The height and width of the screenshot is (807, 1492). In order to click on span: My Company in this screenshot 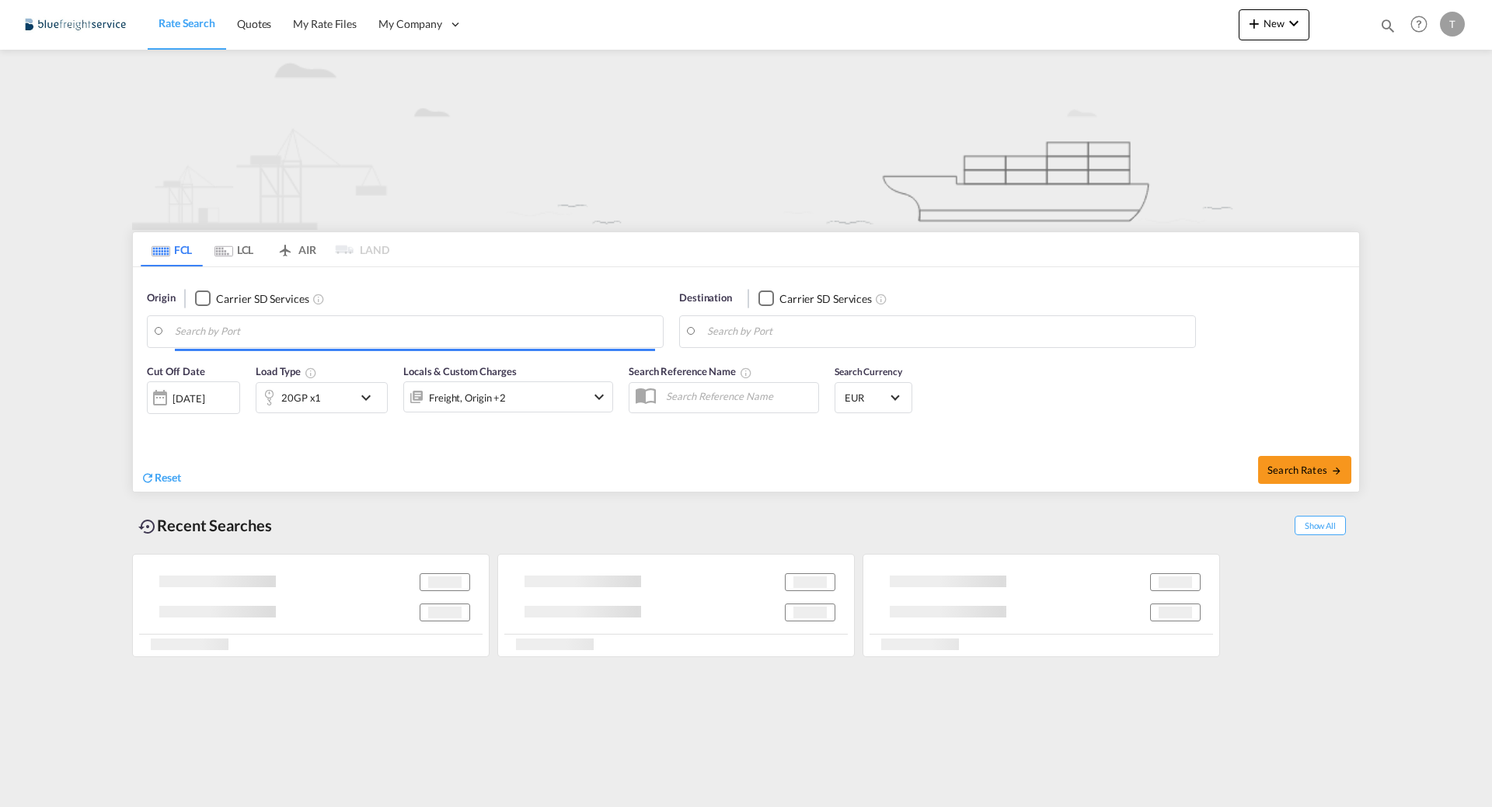, I will do `click(410, 24)`.